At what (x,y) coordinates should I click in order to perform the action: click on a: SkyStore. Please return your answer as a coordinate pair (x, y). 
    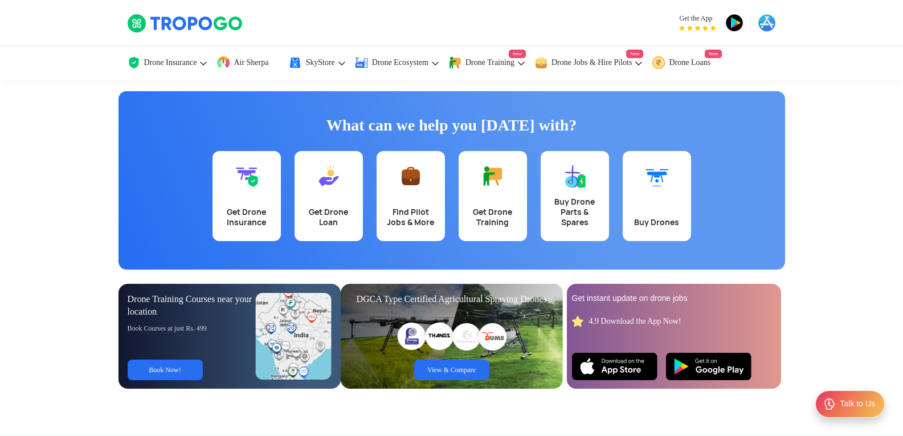
    Looking at the image, I should click on (317, 63).